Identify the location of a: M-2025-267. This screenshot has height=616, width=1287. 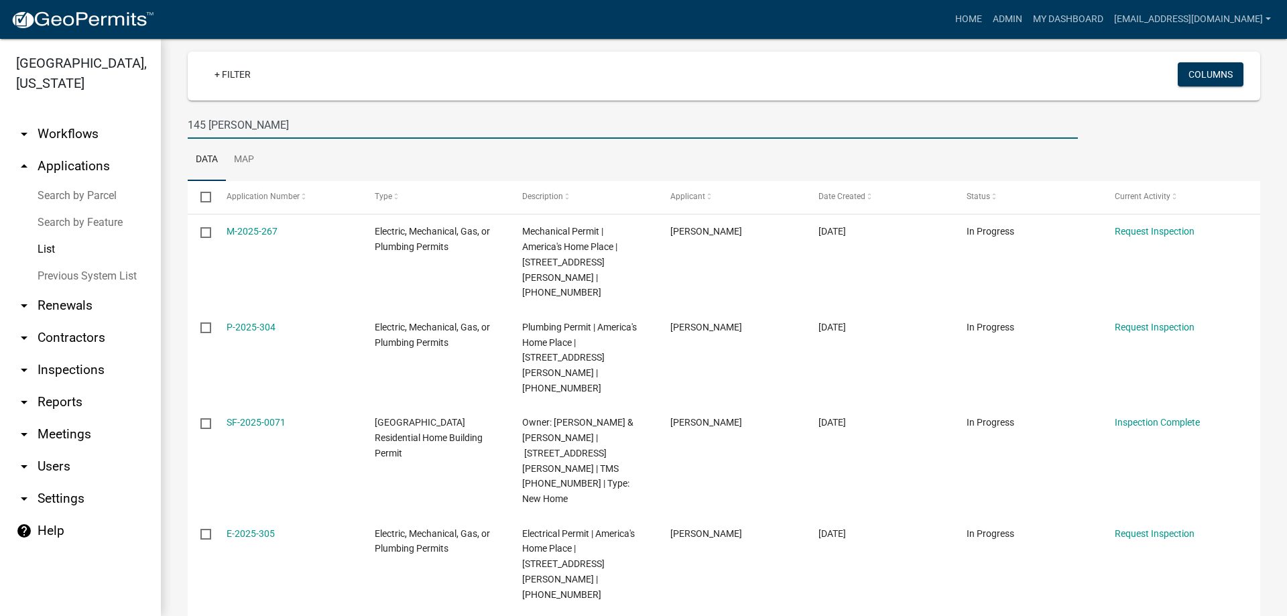
(252, 231).